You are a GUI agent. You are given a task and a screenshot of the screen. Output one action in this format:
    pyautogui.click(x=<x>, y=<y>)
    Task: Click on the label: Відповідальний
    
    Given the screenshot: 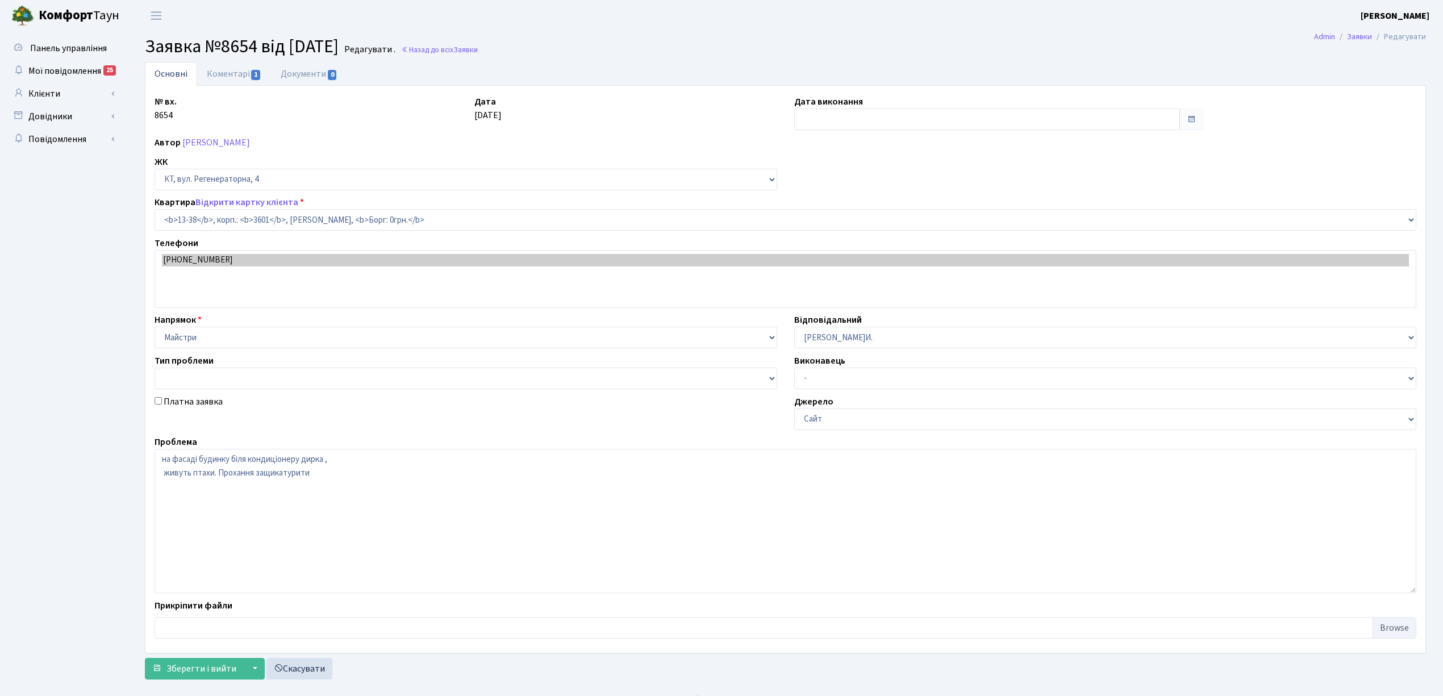 What is the action you would take?
    pyautogui.click(x=828, y=320)
    